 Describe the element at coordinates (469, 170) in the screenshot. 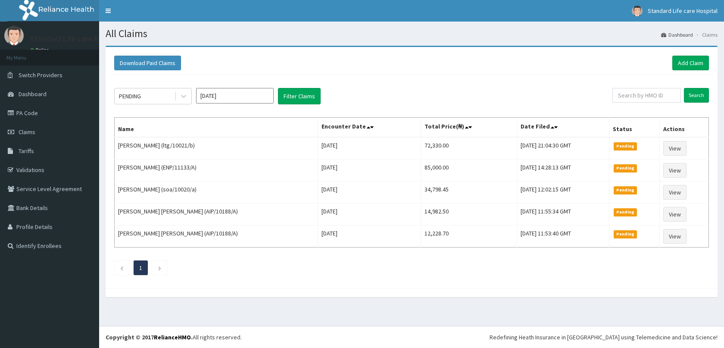

I see `td: 85,000.00` at that location.